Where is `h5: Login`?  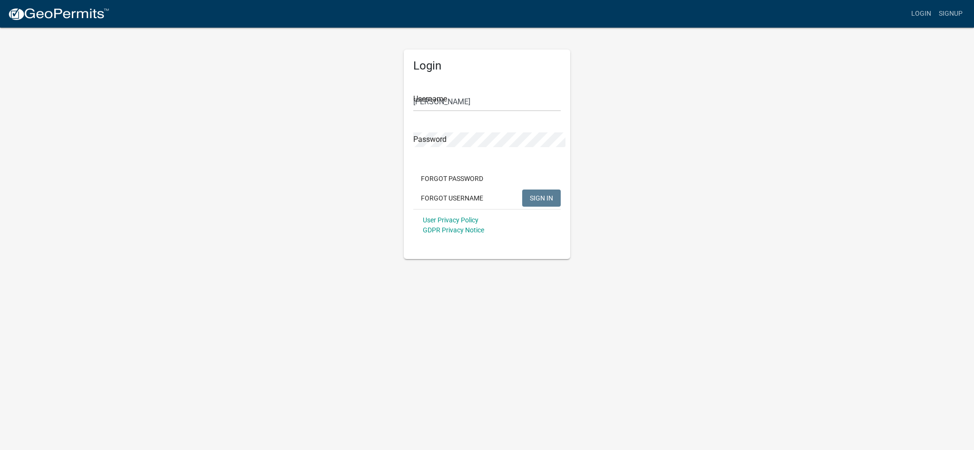 h5: Login is located at coordinates (487, 66).